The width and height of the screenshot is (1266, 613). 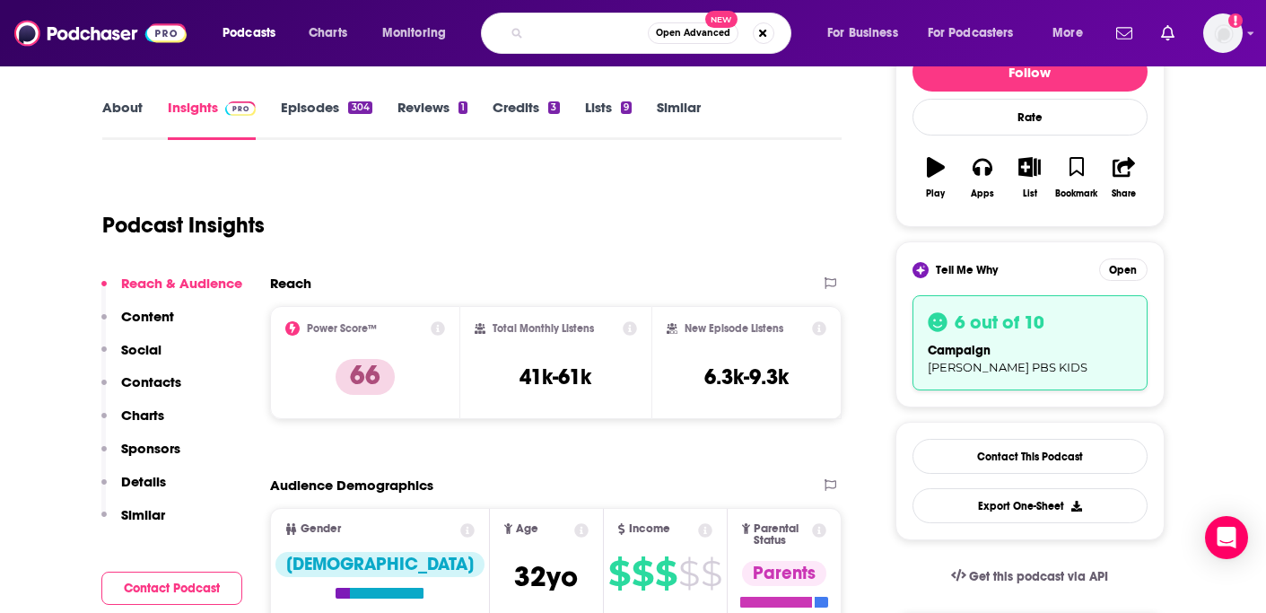 I want to click on div: 1, so click(x=463, y=108).